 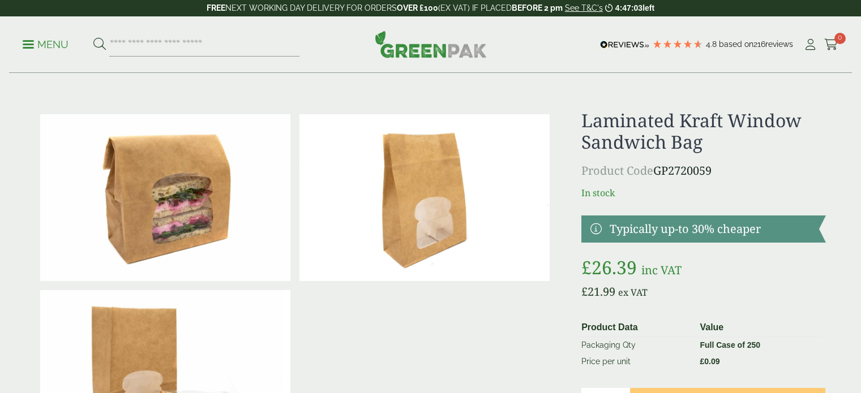 I want to click on bdi: 0.09, so click(x=709, y=362).